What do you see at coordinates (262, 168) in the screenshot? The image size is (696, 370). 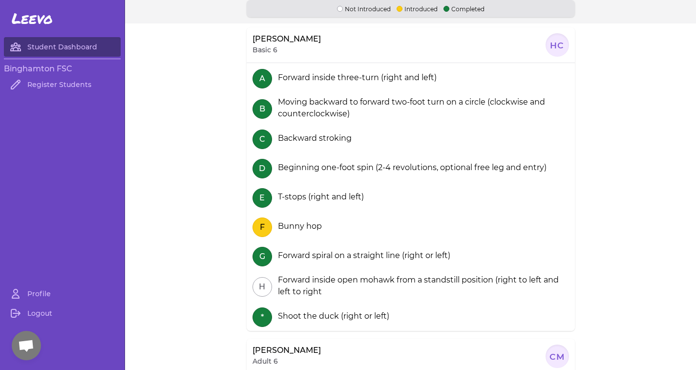 I see `button: D` at bounding box center [262, 168].